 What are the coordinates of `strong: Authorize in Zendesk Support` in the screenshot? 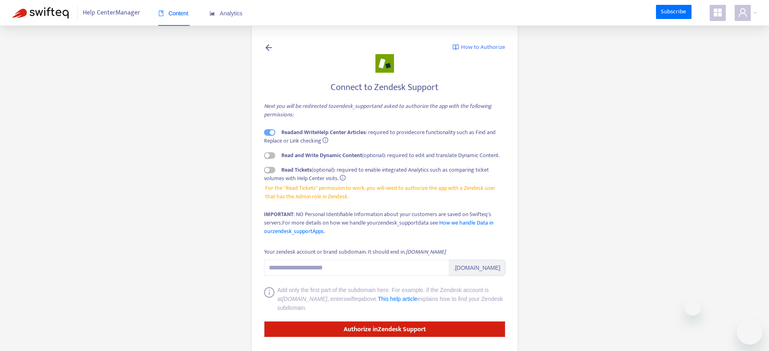 It's located at (385, 329).